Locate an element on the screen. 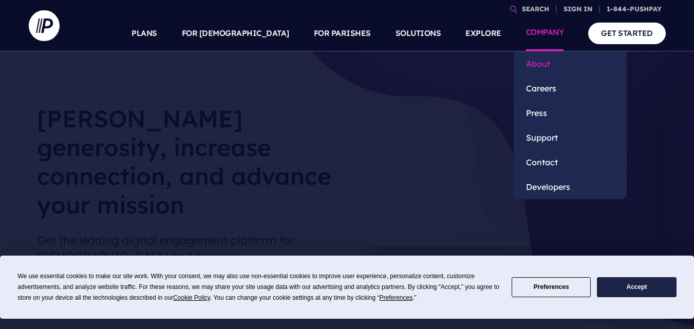 The width and height of the screenshot is (694, 329). a: Press is located at coordinates (570, 113).